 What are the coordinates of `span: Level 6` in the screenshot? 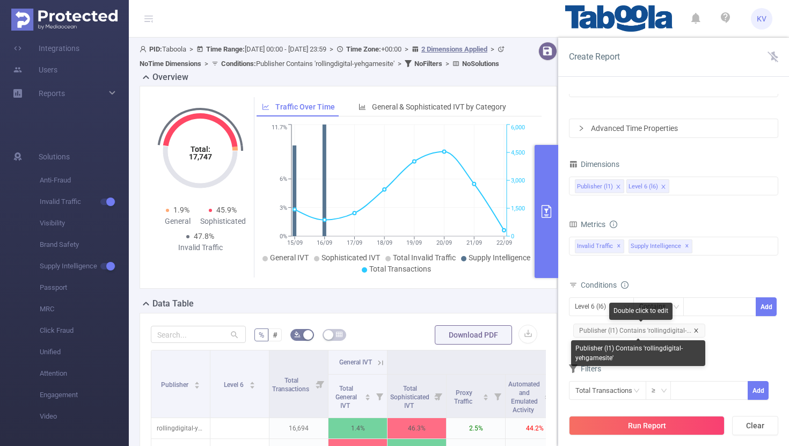 It's located at (234, 385).